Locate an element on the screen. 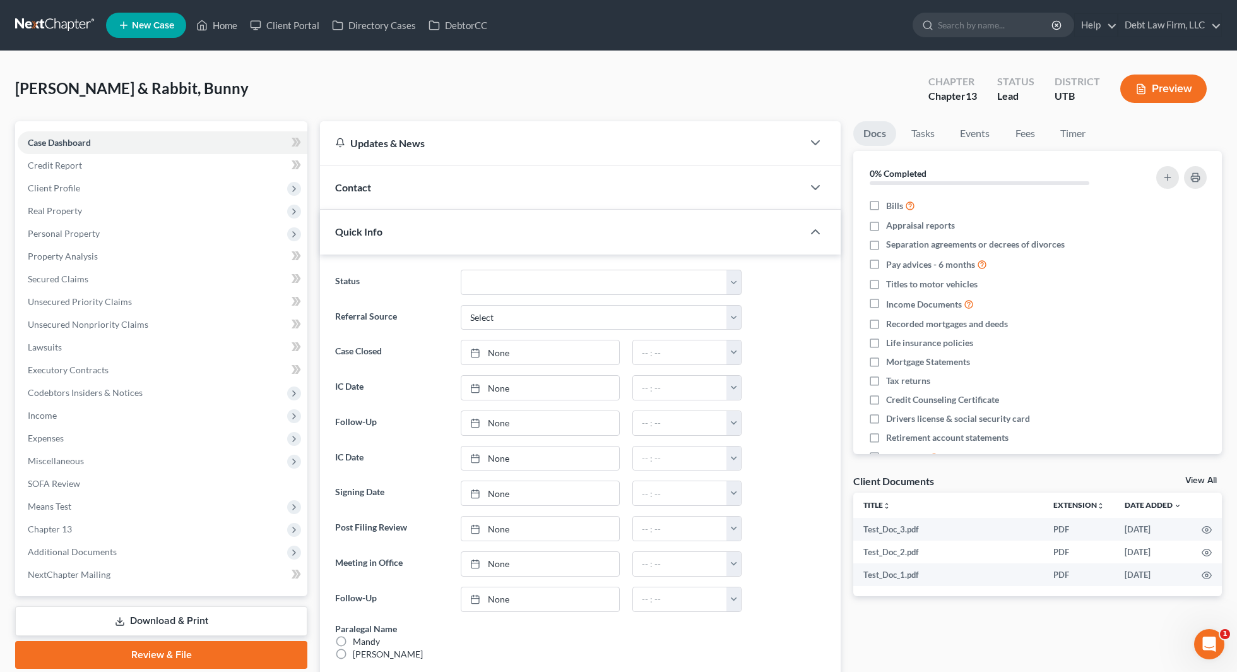  span: Real Property is located at coordinates (55, 210).